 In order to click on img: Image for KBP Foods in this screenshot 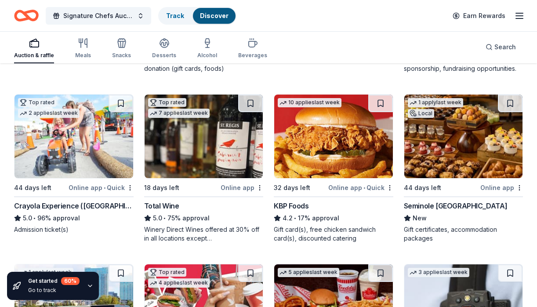, I will do `click(334, 136)`.